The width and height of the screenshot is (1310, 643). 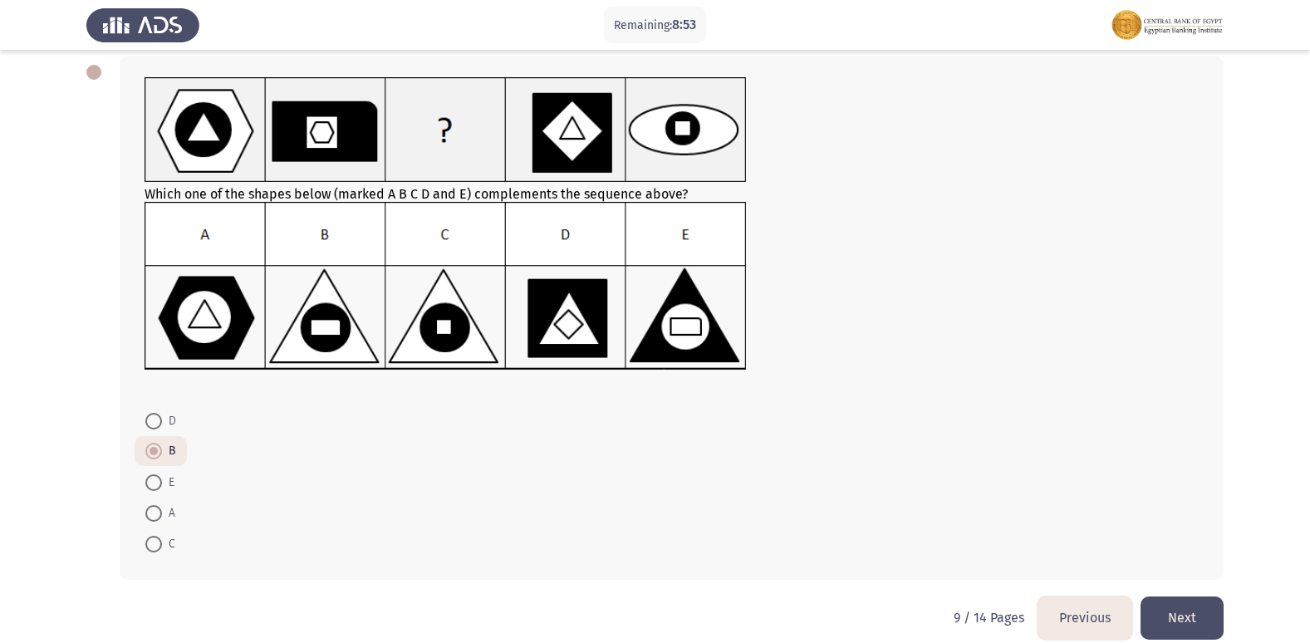 I want to click on span: B, so click(x=169, y=451).